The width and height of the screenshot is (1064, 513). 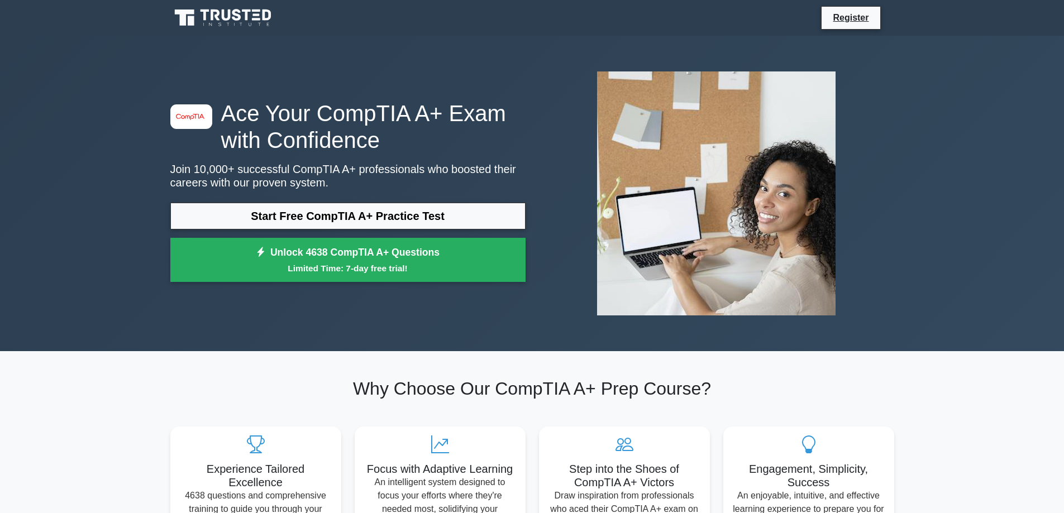 What do you see at coordinates (532, 389) in the screenshot?
I see `h2: Why Choose Our CompTIA A+ Prep Course?` at bounding box center [532, 389].